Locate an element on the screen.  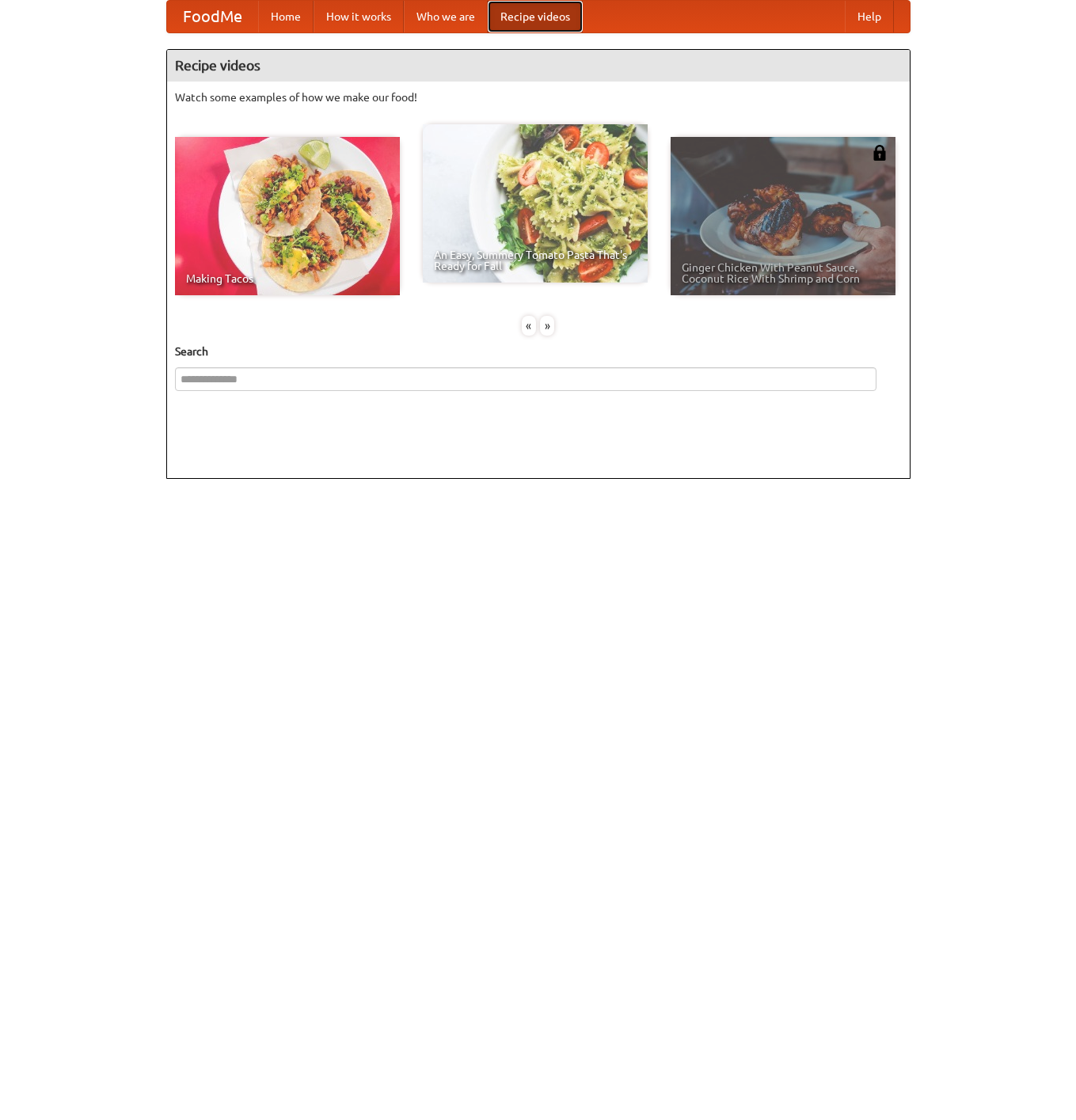
a: Who we are is located at coordinates (446, 17).